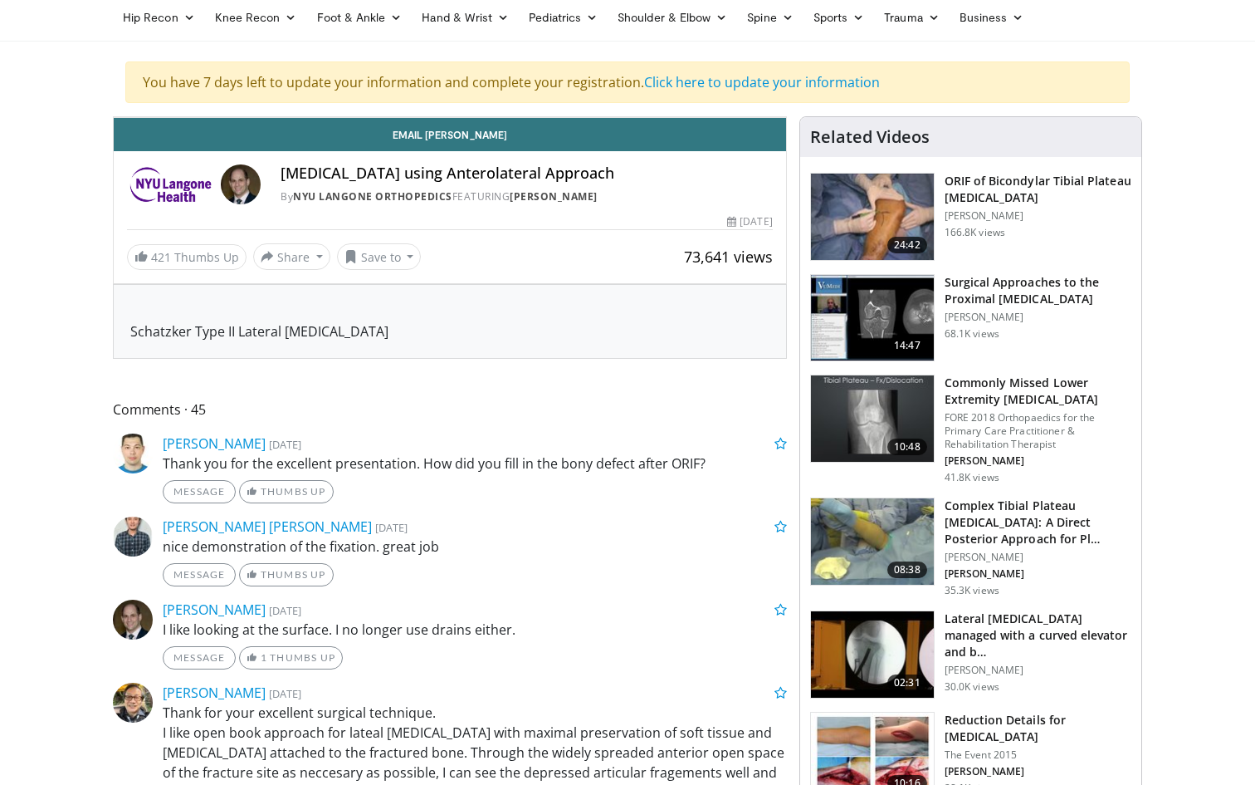 This screenshot has width=1255, height=785. What do you see at coordinates (170, 184) in the screenshot?
I see `img: NYU Langone Orthopedics` at bounding box center [170, 184].